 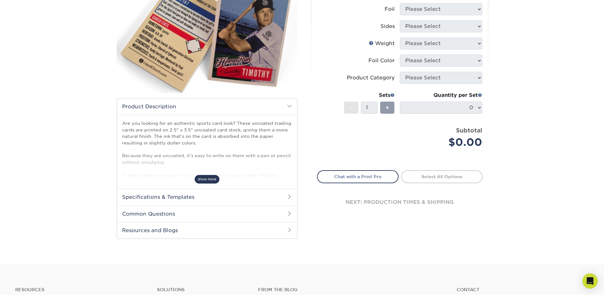 I want to click on div: Product Category, so click(x=371, y=78).